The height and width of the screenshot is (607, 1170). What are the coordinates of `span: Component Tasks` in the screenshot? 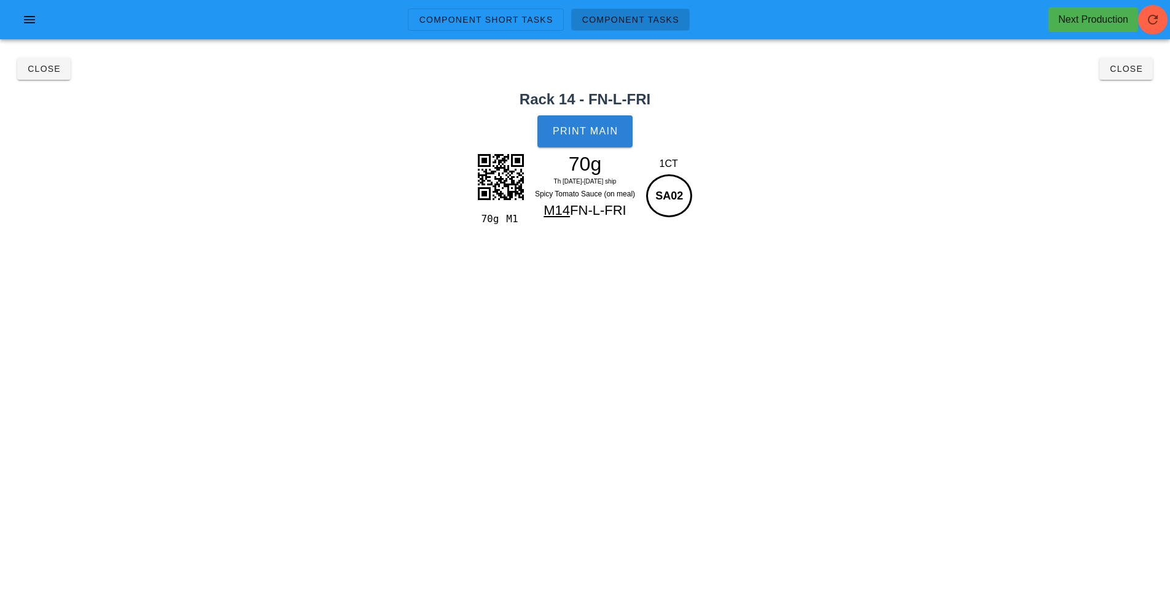 It's located at (630, 20).